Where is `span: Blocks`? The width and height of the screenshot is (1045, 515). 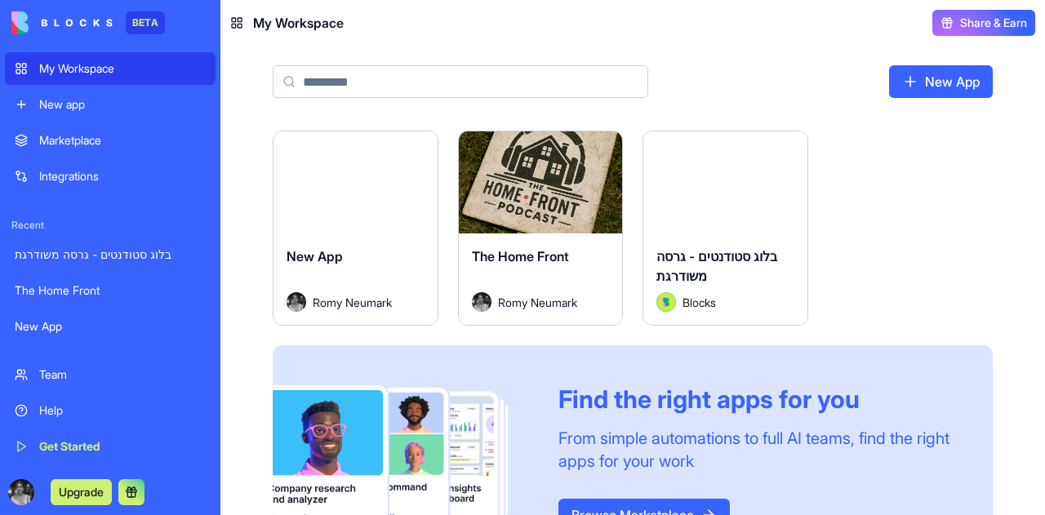
span: Blocks is located at coordinates (699, 302).